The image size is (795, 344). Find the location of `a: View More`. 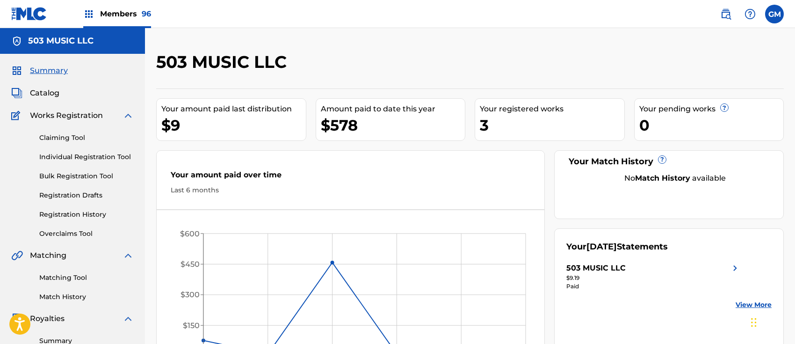

a: View More is located at coordinates (753, 304).